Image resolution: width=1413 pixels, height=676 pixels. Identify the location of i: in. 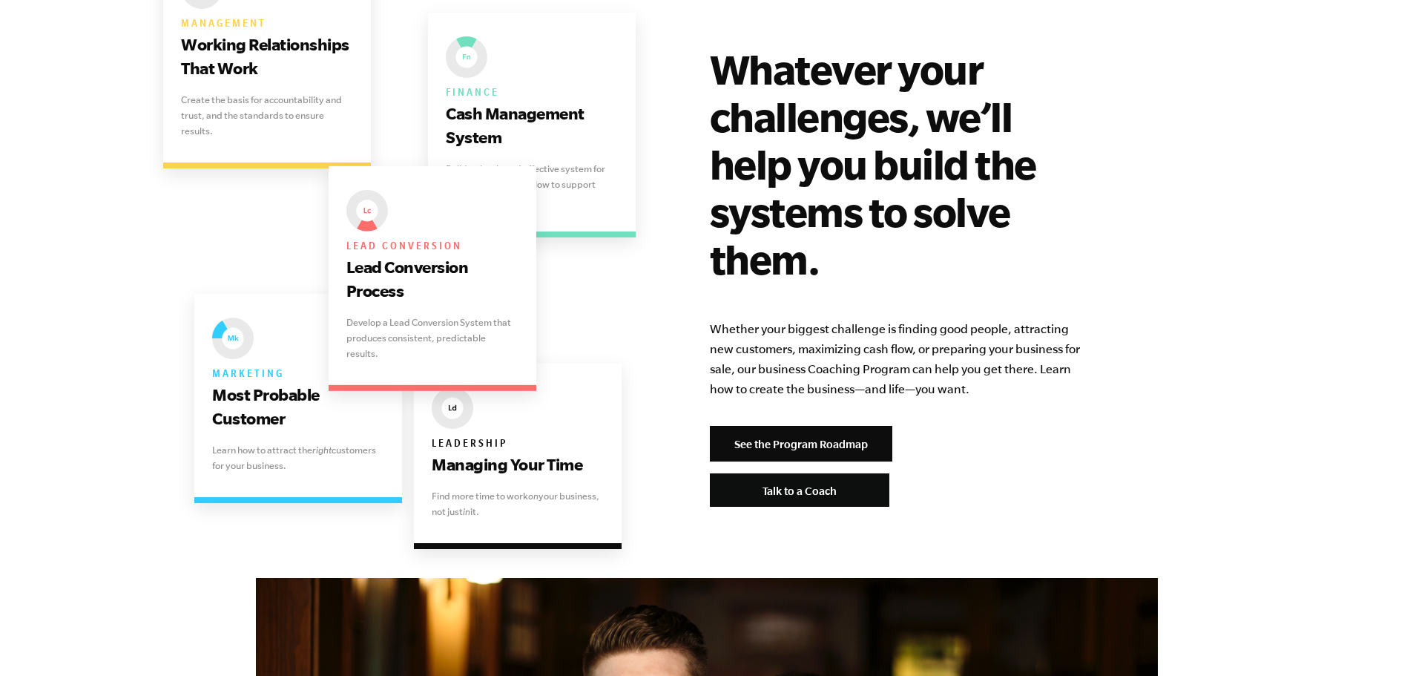
(466, 511).